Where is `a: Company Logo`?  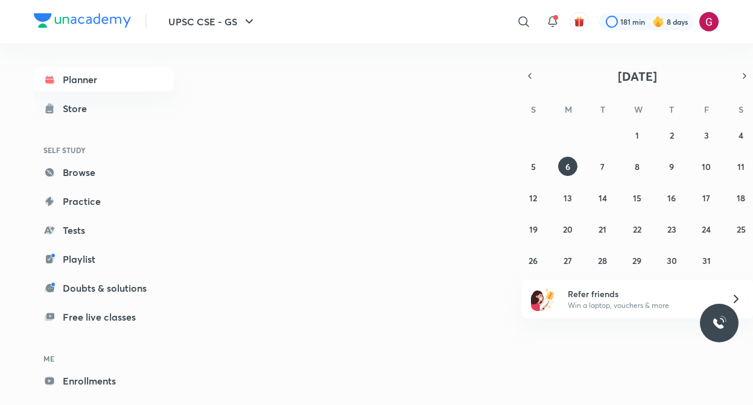 a: Company Logo is located at coordinates (82, 22).